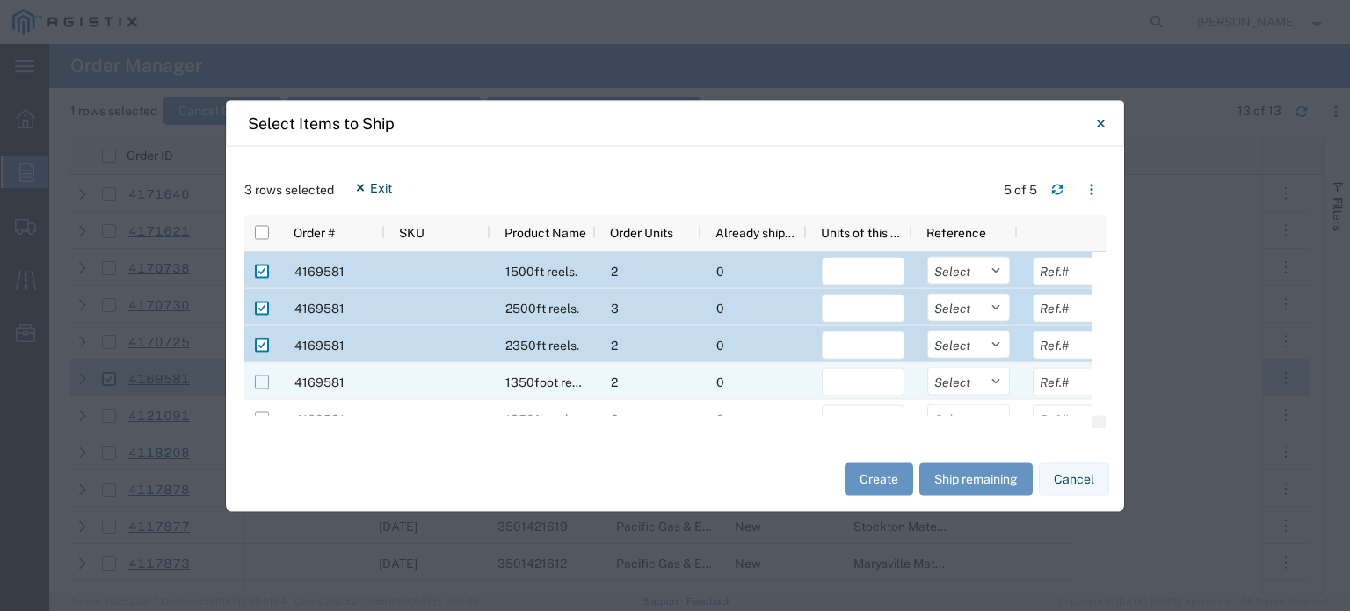 The width and height of the screenshot is (1350, 611). I want to click on span: Order #, so click(314, 232).